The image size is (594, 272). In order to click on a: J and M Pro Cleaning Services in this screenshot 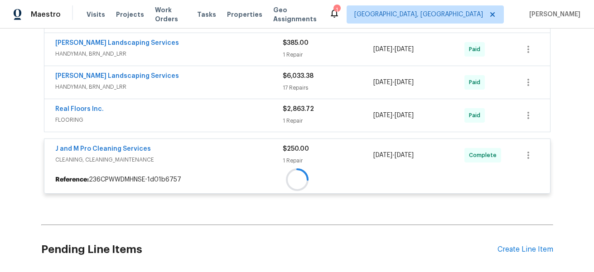, I will do `click(103, 149)`.